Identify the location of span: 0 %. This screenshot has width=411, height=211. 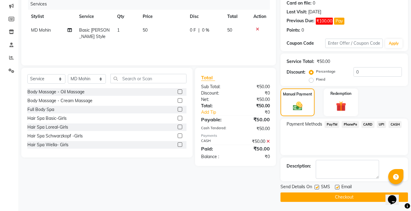
(205, 30).